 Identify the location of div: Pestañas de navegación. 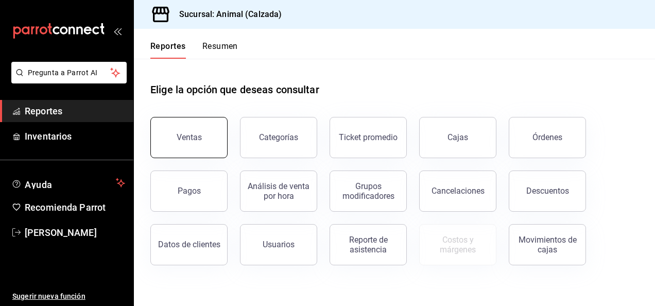
(194, 50).